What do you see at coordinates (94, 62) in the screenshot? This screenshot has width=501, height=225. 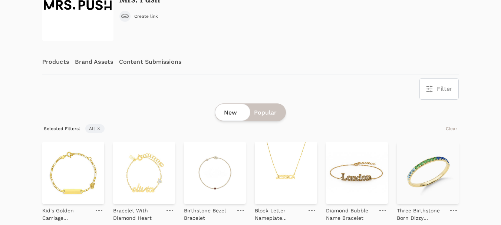 I see `a: Brand Assets` at bounding box center [94, 62].